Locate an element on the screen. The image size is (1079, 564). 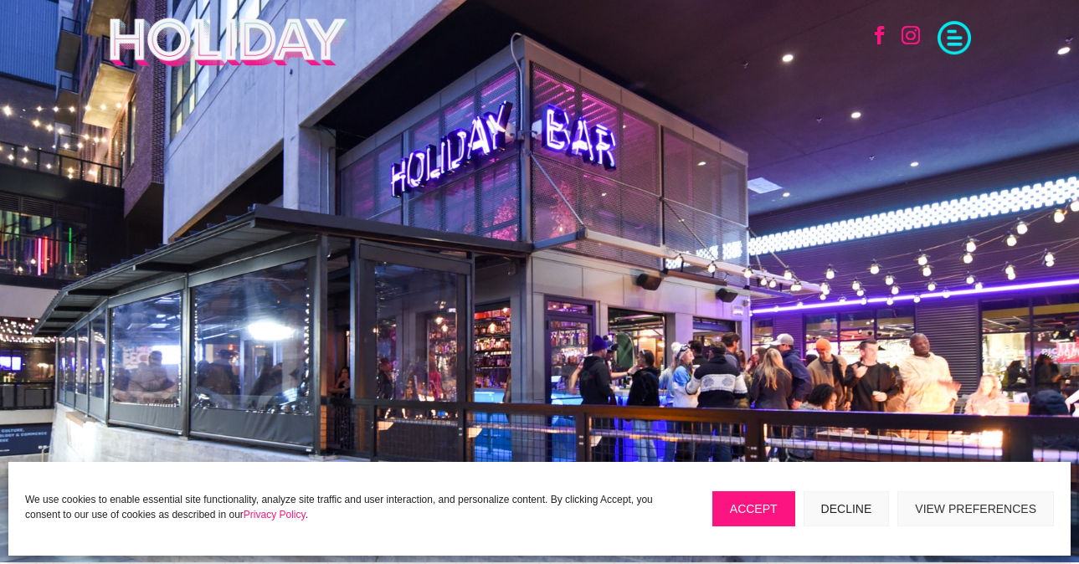
a: Holiday is located at coordinates (229, 63).